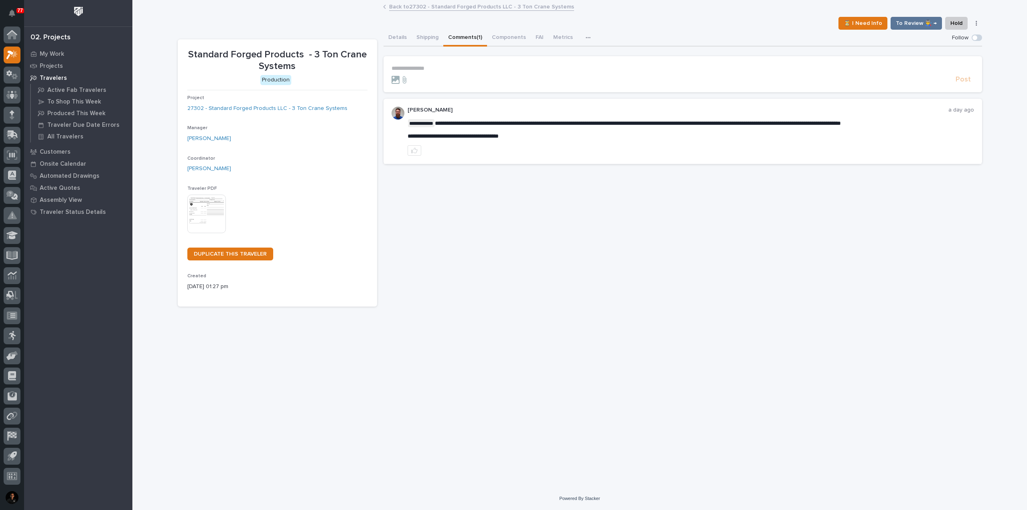 This screenshot has height=510, width=1027. What do you see at coordinates (81, 125) in the screenshot?
I see `a: Traveler Due Date Errors` at bounding box center [81, 125].